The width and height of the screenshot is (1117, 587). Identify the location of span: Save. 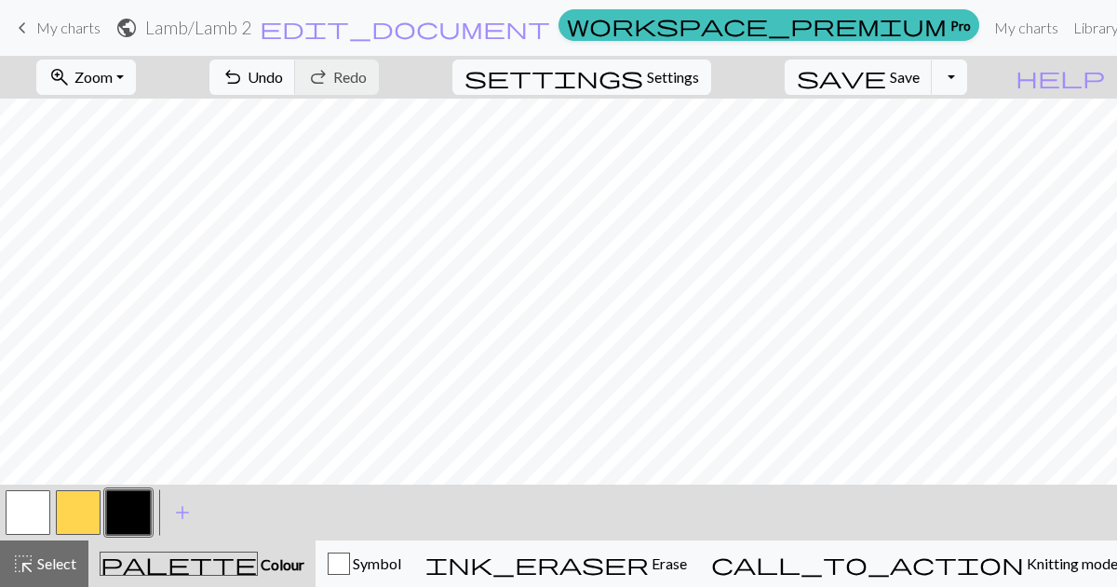
(905, 76).